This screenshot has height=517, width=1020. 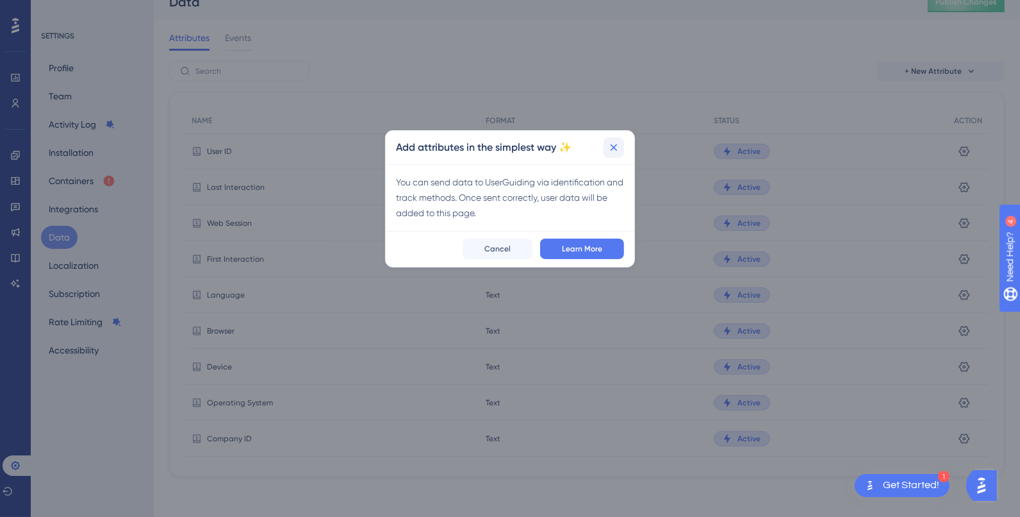 I want to click on div: 4, so click(x=91, y=12).